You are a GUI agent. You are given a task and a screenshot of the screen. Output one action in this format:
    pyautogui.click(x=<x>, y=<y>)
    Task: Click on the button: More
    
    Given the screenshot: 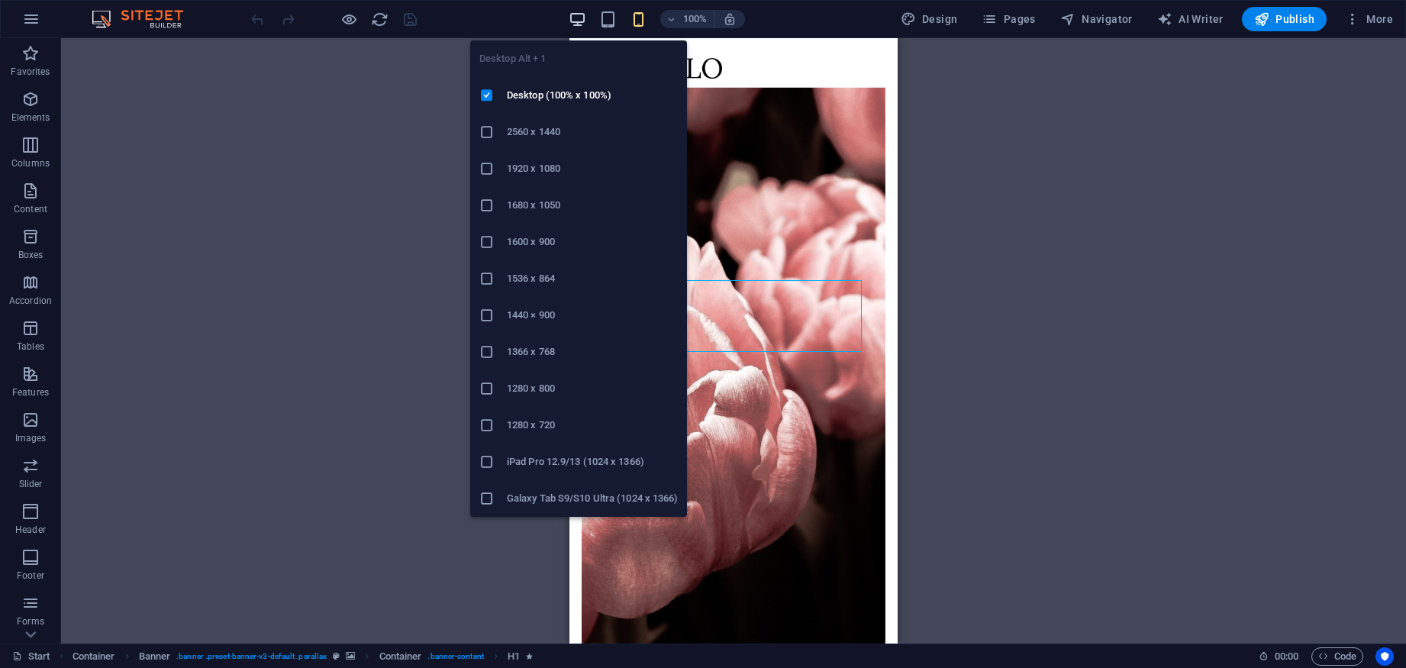 What is the action you would take?
    pyautogui.click(x=1368, y=19)
    